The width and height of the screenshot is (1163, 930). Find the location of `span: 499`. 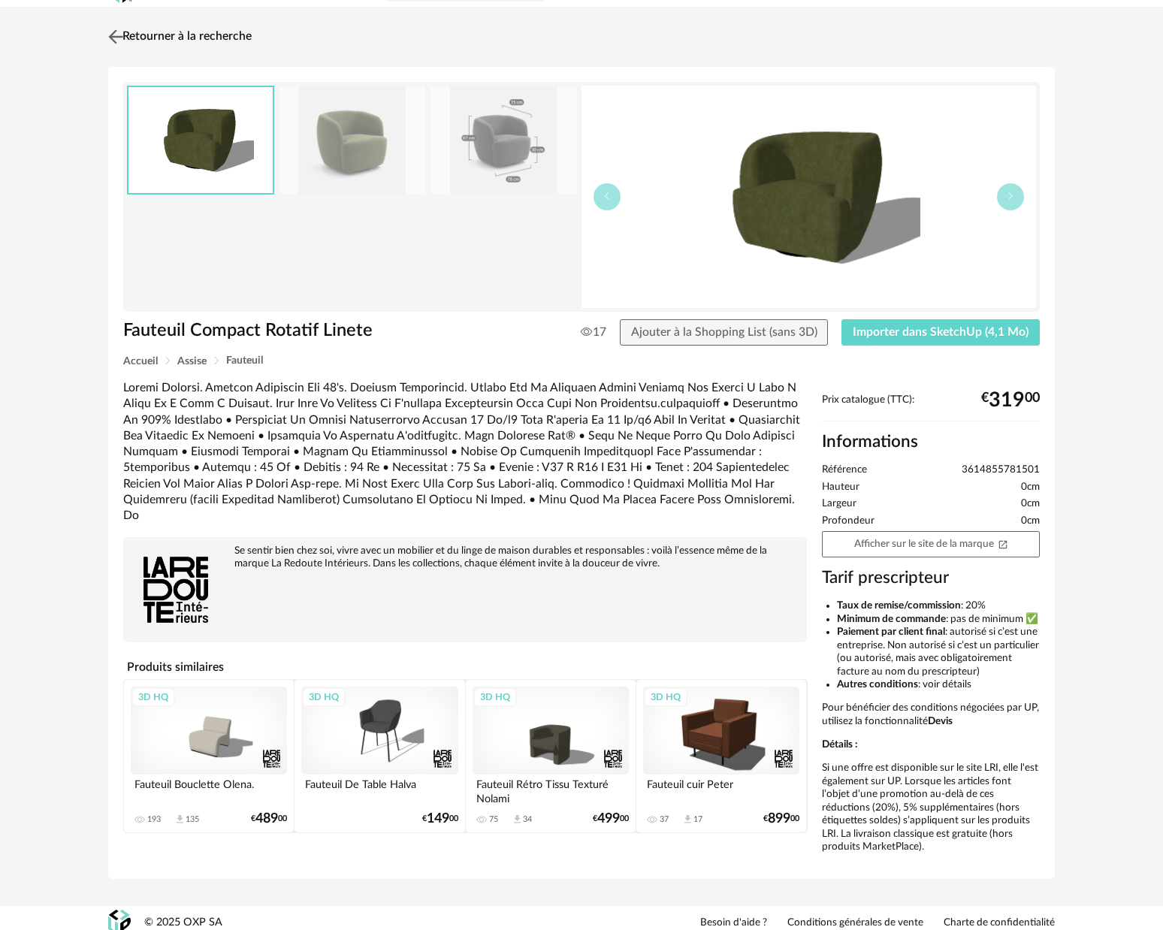

span: 499 is located at coordinates (609, 819).